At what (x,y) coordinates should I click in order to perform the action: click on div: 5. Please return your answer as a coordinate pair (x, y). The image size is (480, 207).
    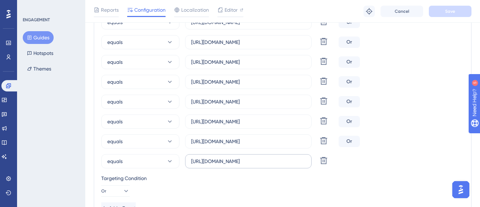
    Looking at the image, I should click on (50, 6).